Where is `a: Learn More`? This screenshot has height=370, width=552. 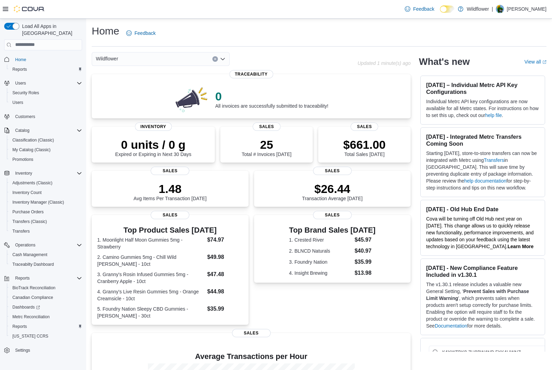 a: Learn More is located at coordinates (520, 246).